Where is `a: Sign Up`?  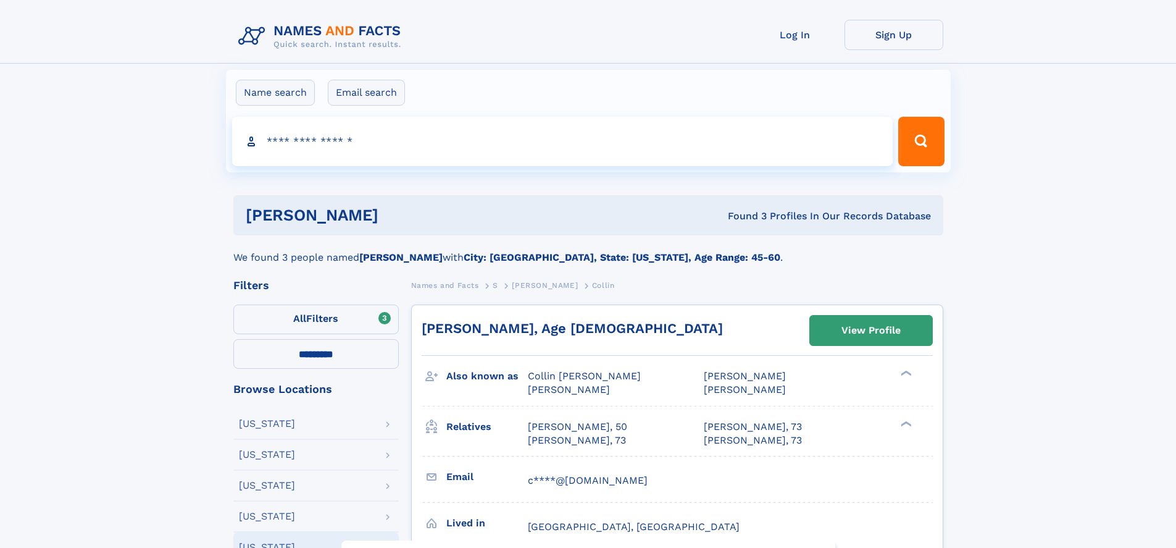
a: Sign Up is located at coordinates (894, 35).